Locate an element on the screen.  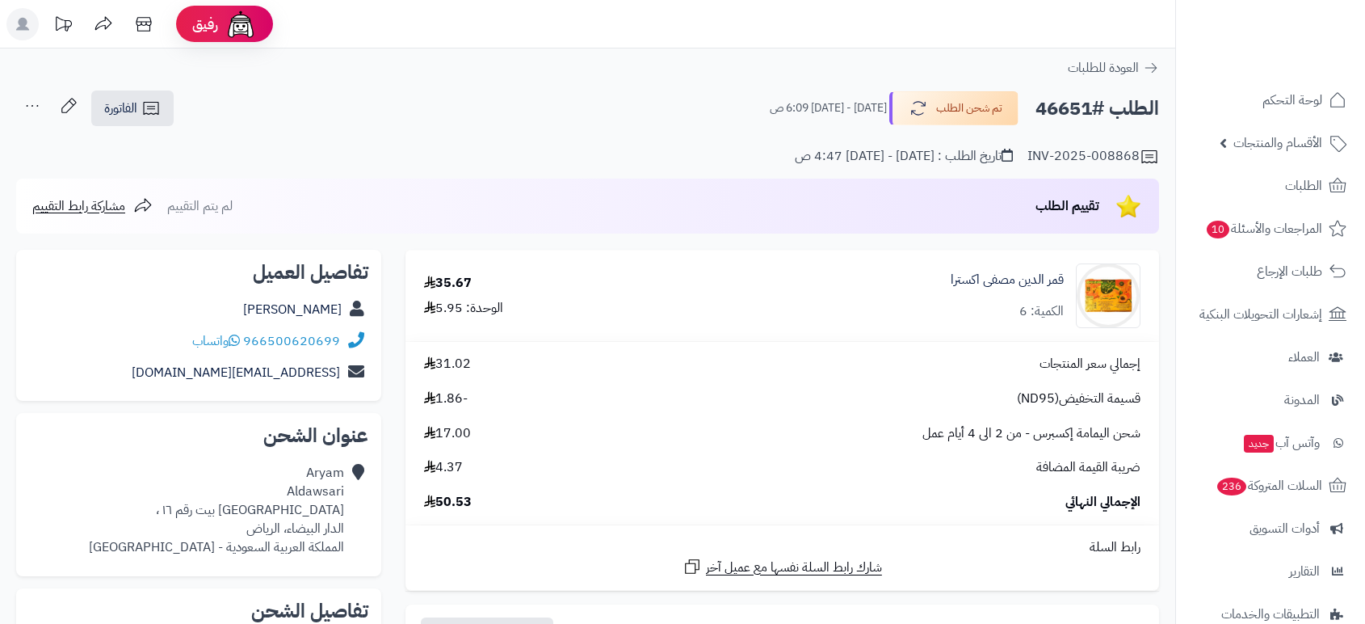
a: الفاتورة is located at coordinates (132, 108).